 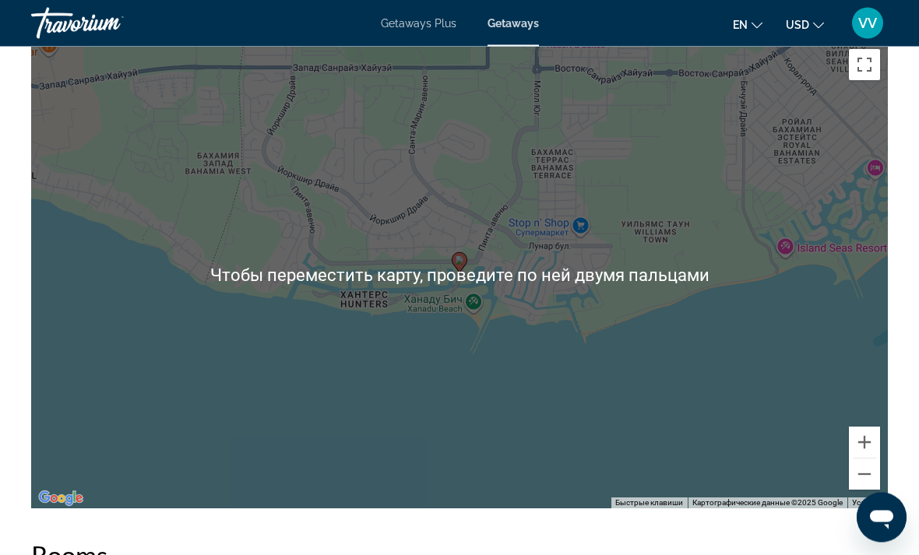 I want to click on span: Getaways Plus, so click(x=418, y=23).